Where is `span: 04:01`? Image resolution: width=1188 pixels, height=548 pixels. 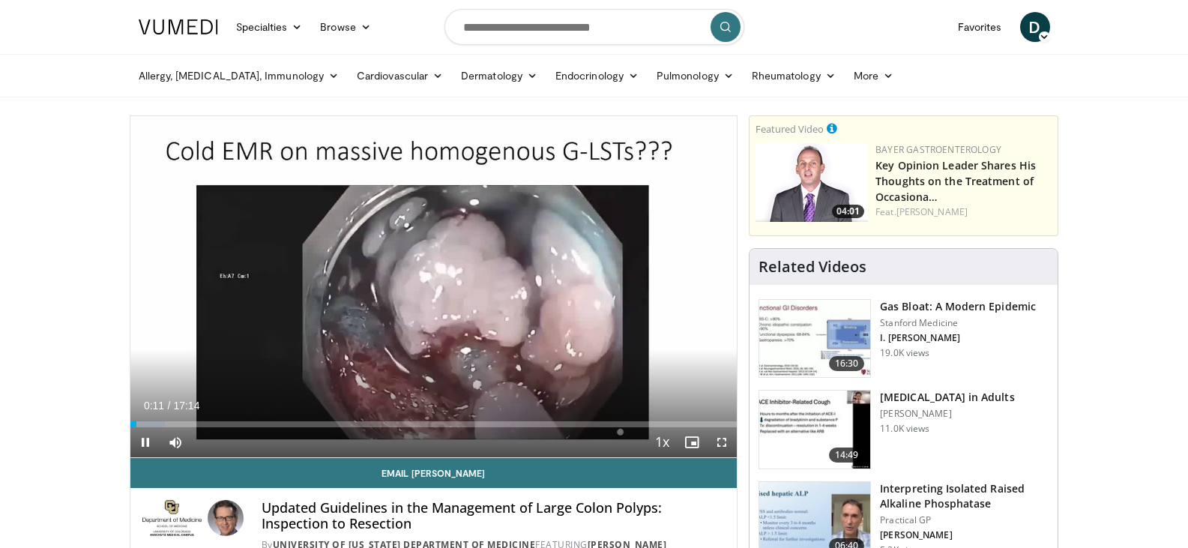 span: 04:01 is located at coordinates (848, 211).